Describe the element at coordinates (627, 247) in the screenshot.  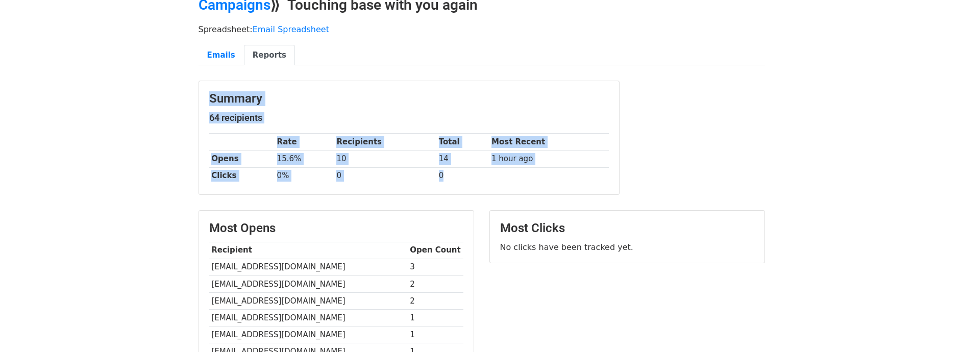
I see `p: No clicks have been tracked yet.` at that location.